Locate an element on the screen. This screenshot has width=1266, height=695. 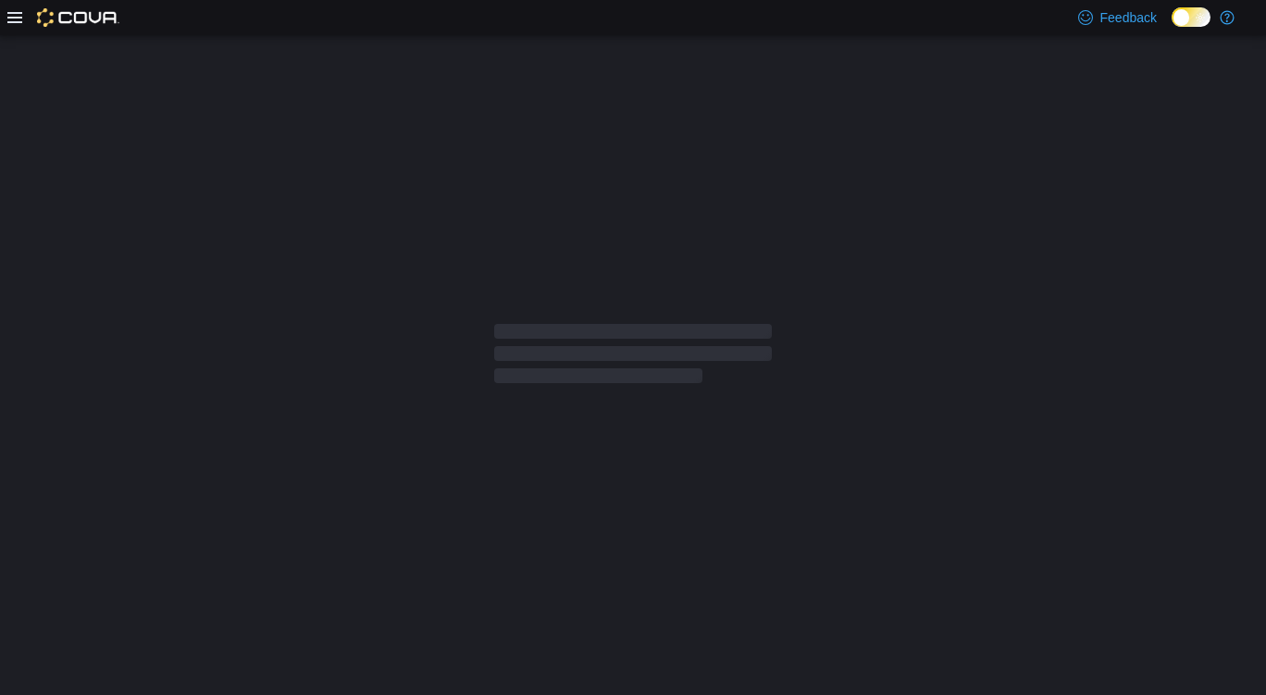
span: Feedback is located at coordinates (1128, 18).